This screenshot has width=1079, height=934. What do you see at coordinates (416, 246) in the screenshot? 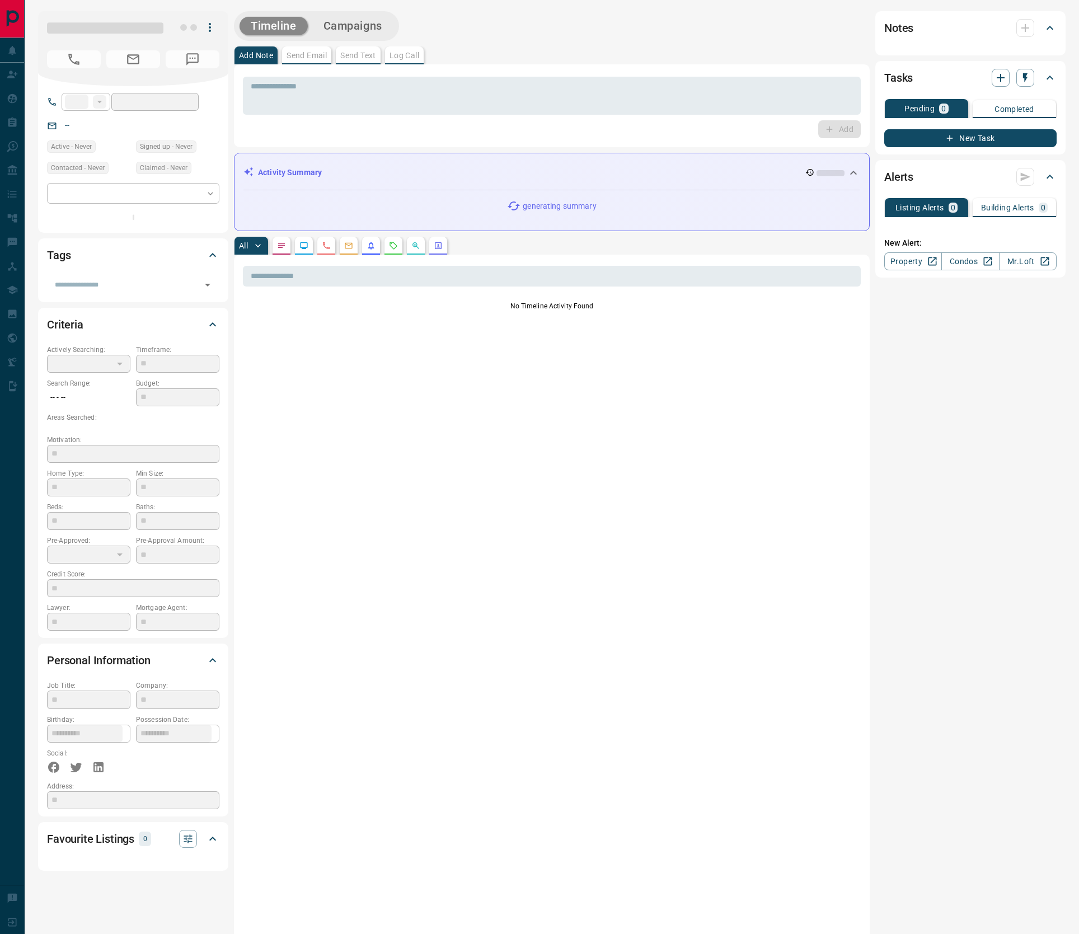
I see `svg: Opportunities` at bounding box center [416, 246].